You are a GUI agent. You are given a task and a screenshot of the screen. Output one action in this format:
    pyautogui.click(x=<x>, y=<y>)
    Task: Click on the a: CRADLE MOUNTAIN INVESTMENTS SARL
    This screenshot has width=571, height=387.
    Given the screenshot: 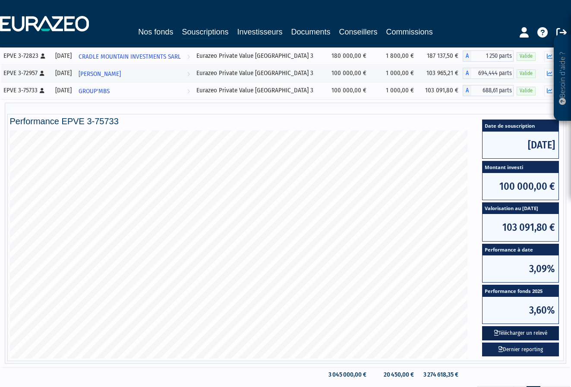 What is the action you would take?
    pyautogui.click(x=134, y=56)
    